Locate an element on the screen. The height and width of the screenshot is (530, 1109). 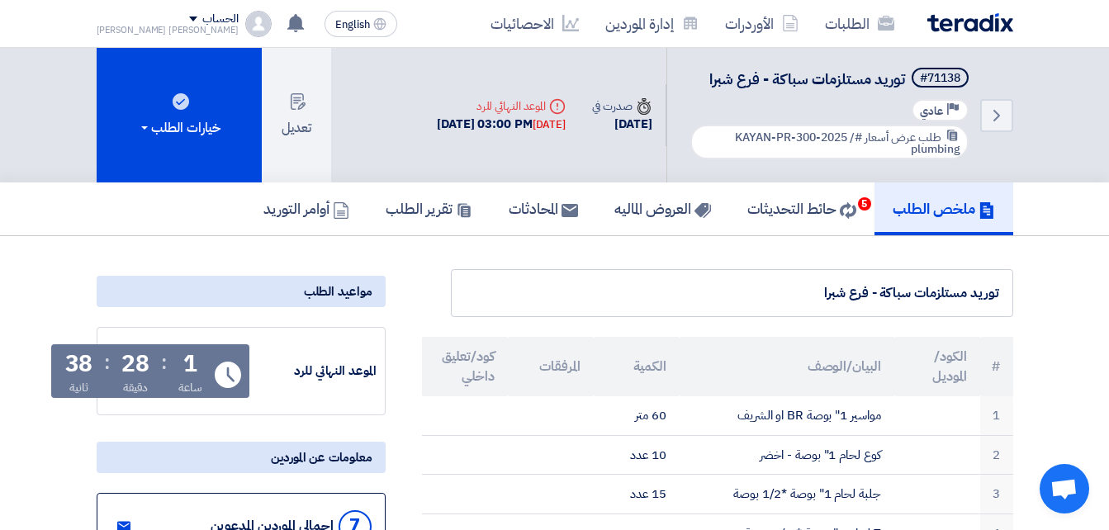
img: Teradix logo is located at coordinates (970, 22).